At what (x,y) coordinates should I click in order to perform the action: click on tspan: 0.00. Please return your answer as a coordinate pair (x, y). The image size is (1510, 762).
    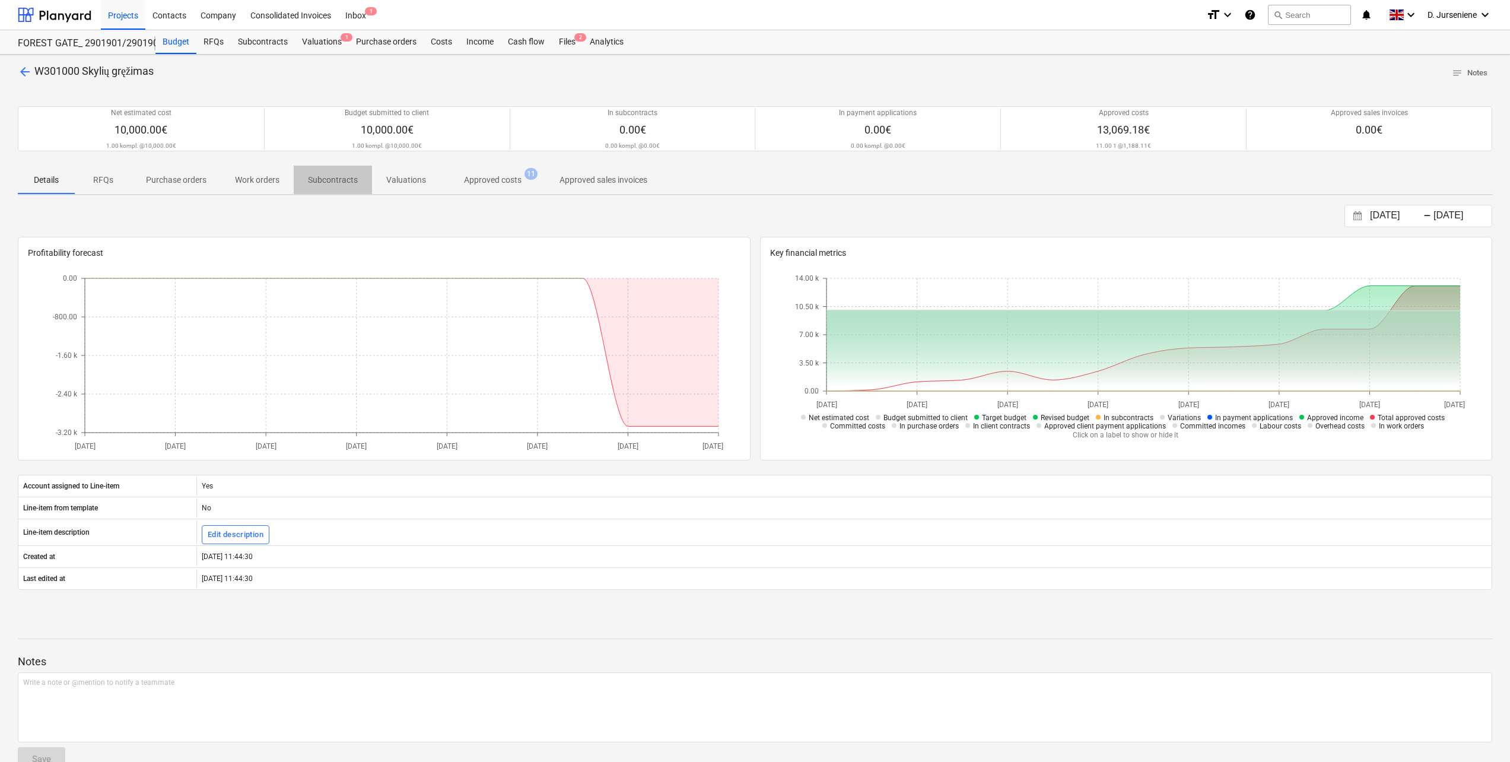
    Looking at the image, I should click on (70, 278).